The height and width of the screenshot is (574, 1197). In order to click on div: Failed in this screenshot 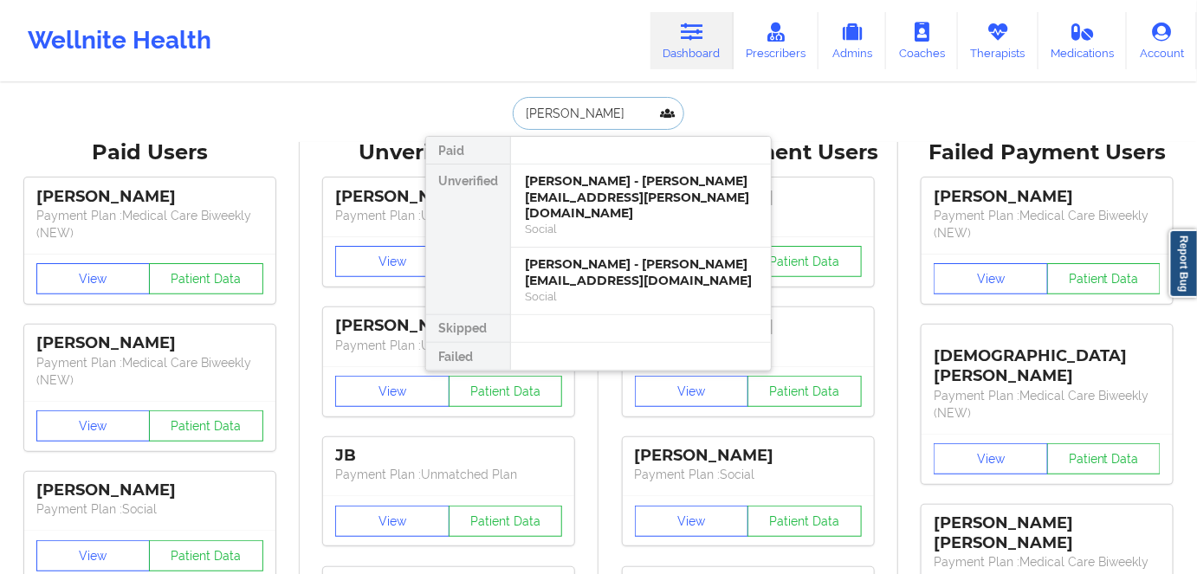, I will do `click(468, 357)`.